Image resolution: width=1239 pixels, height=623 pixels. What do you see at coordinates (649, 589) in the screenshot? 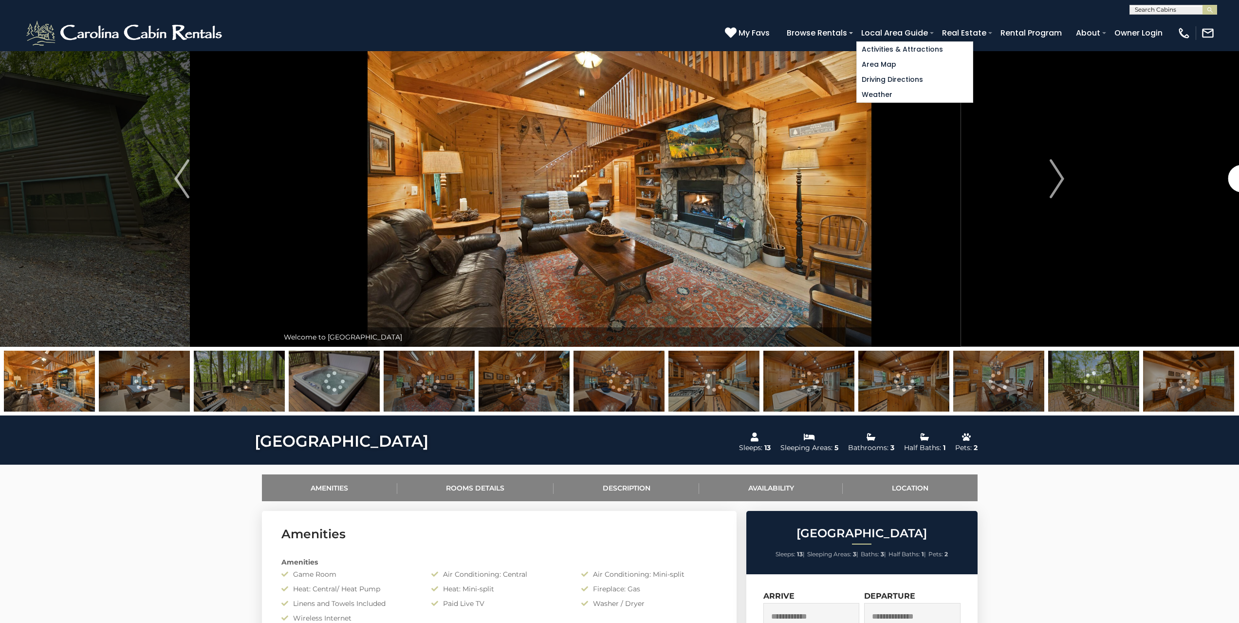
I see `div: Fireplace: Gas` at bounding box center [649, 589].